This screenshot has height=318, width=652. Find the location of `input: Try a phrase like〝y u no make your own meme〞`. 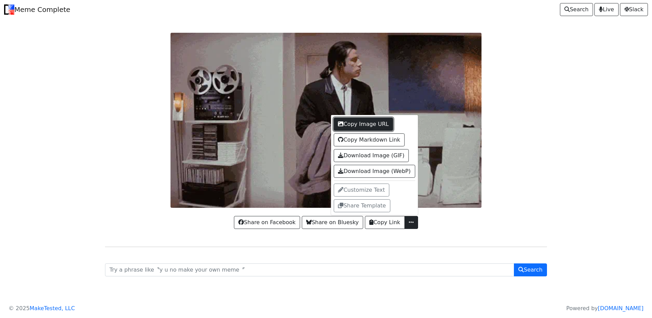

input: Try a phrase like〝y u no make your own meme〞 is located at coordinates (310, 270).